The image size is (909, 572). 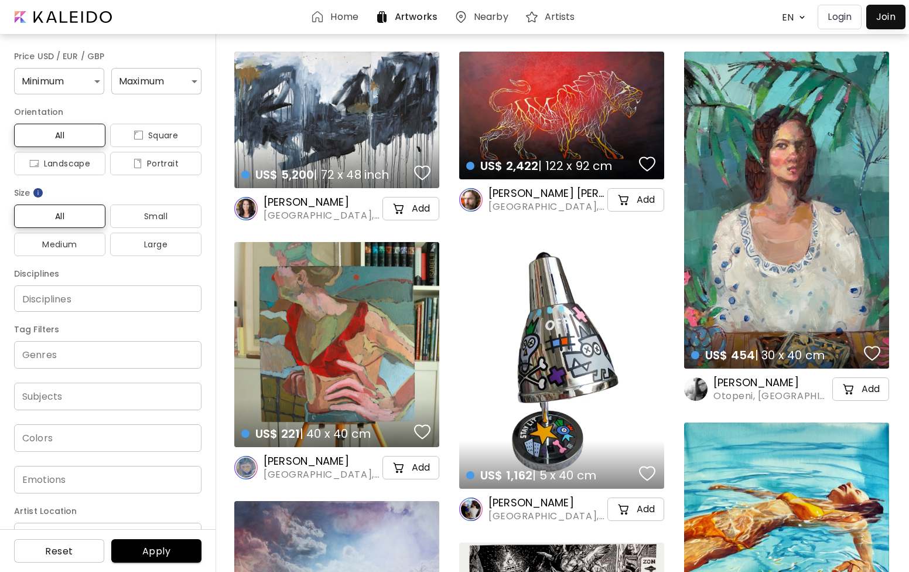 I want to click on h6: Artists, so click(x=560, y=17).